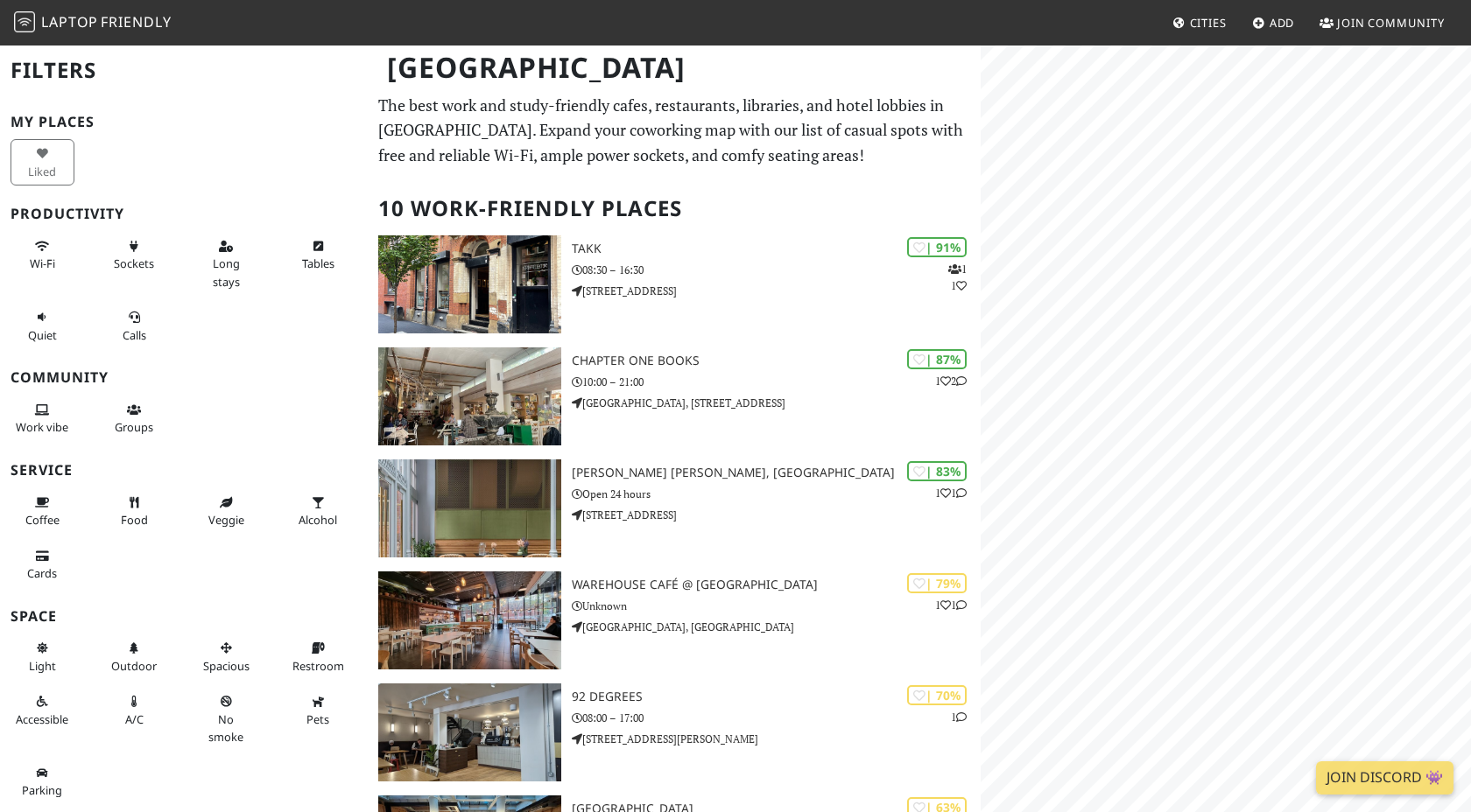 This screenshot has width=1471, height=812. Describe the element at coordinates (226, 520) in the screenshot. I see `span: Veggie` at that location.